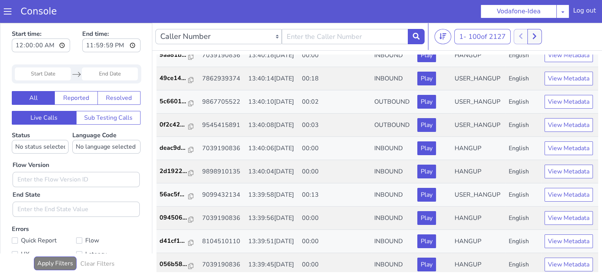  What do you see at coordinates (222, 56) in the screenshot?
I see `td: 7862939374` at bounding box center [222, 56].